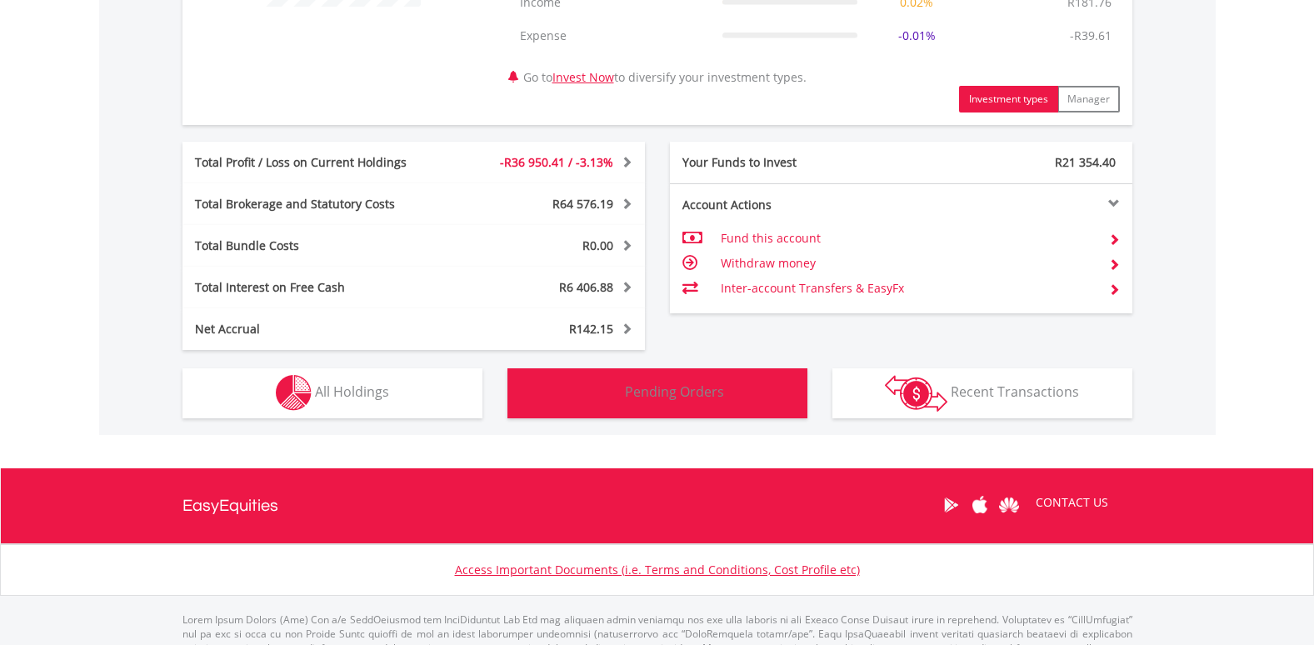 The height and width of the screenshot is (645, 1314). Describe the element at coordinates (557, 162) in the screenshot. I see `span: -R36 950.41 / -3.13%` at that location.